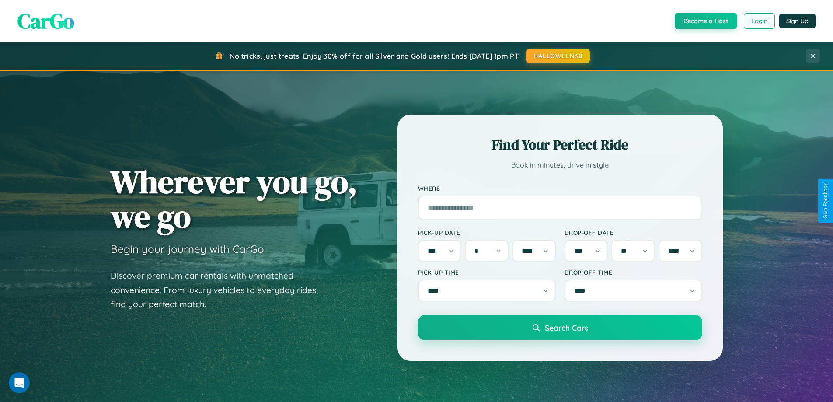 This screenshot has width=833, height=402. Describe the element at coordinates (633, 232) in the screenshot. I see `label: Drop-off Date` at that location.